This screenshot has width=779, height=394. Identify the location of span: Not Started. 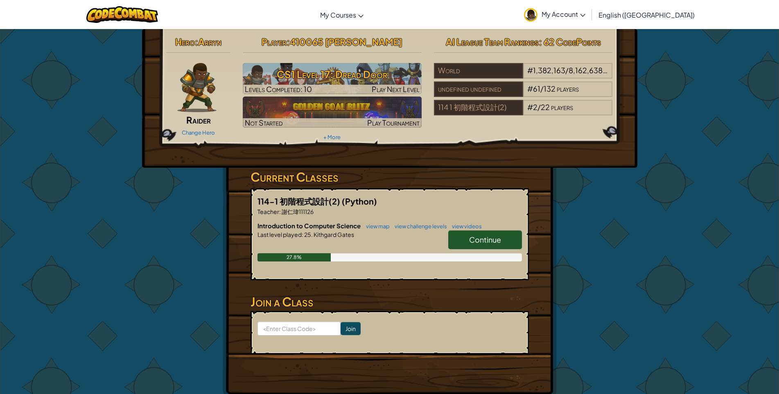
(264, 122).